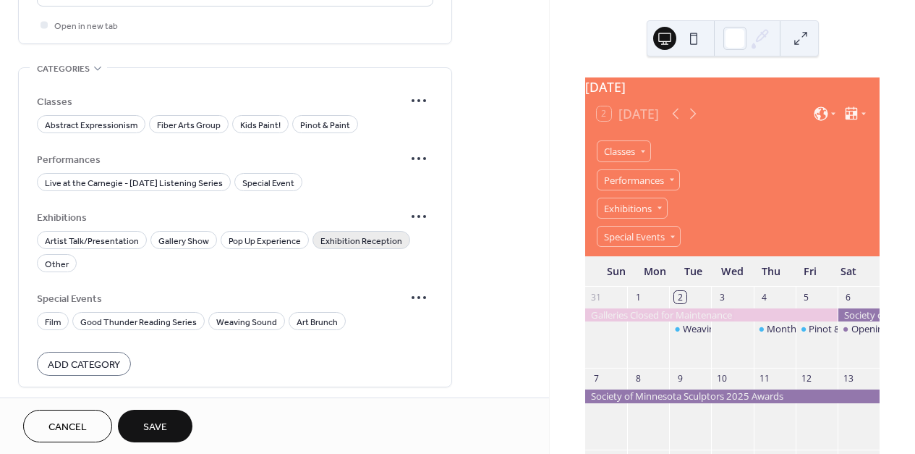 Image resolution: width=915 pixels, height=454 pixels. Describe the element at coordinates (84, 365) in the screenshot. I see `span: Add Category` at that location.